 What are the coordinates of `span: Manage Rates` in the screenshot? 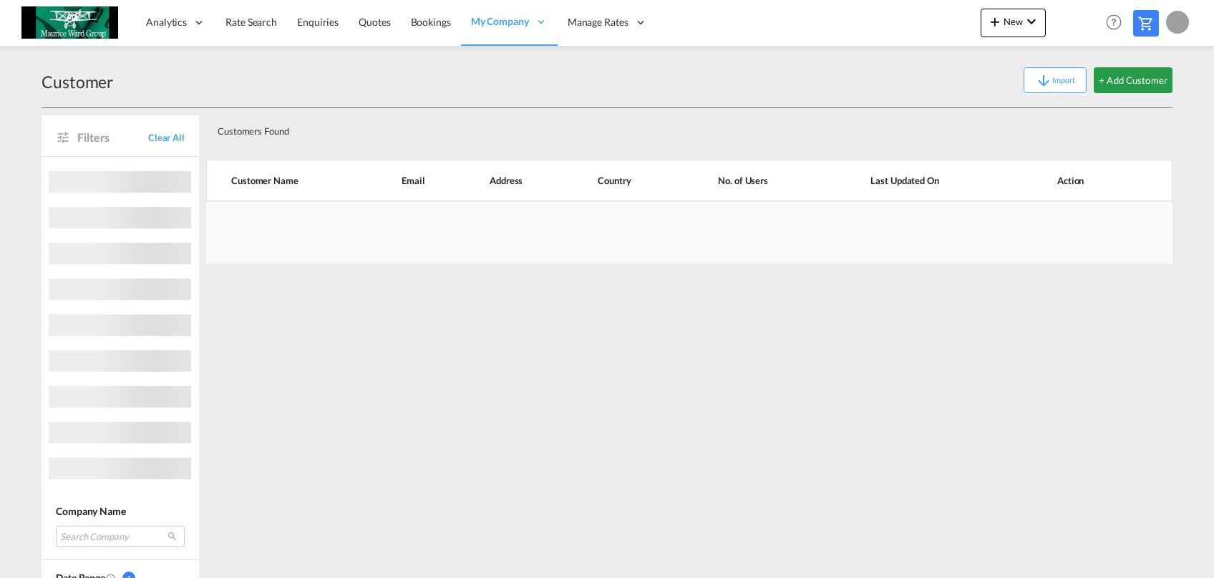 It's located at (598, 22).